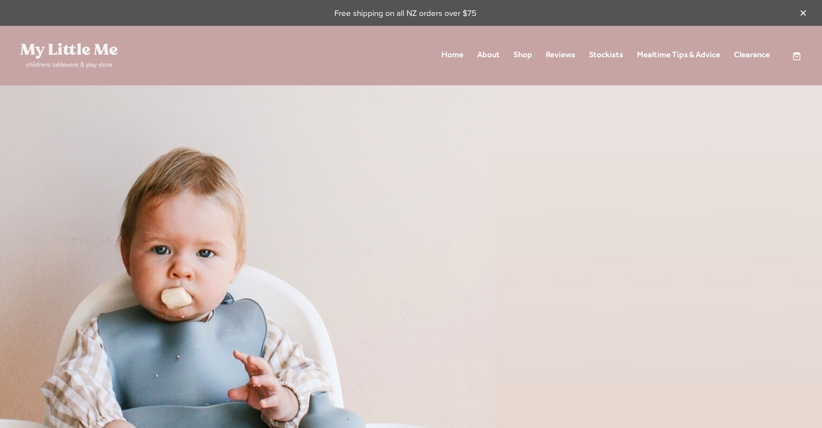 This screenshot has width=822, height=428. What do you see at coordinates (522, 55) in the screenshot?
I see `a: Shop` at bounding box center [522, 55].